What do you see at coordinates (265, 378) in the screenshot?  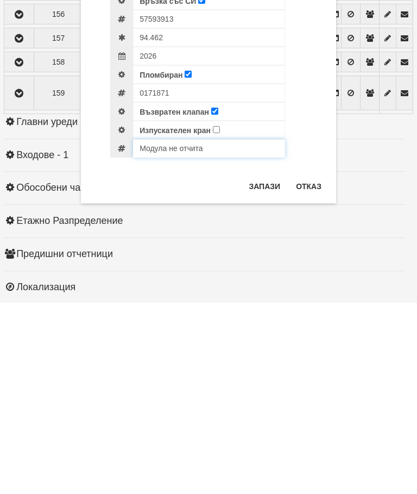 I see `button: Запази` at bounding box center [265, 378].